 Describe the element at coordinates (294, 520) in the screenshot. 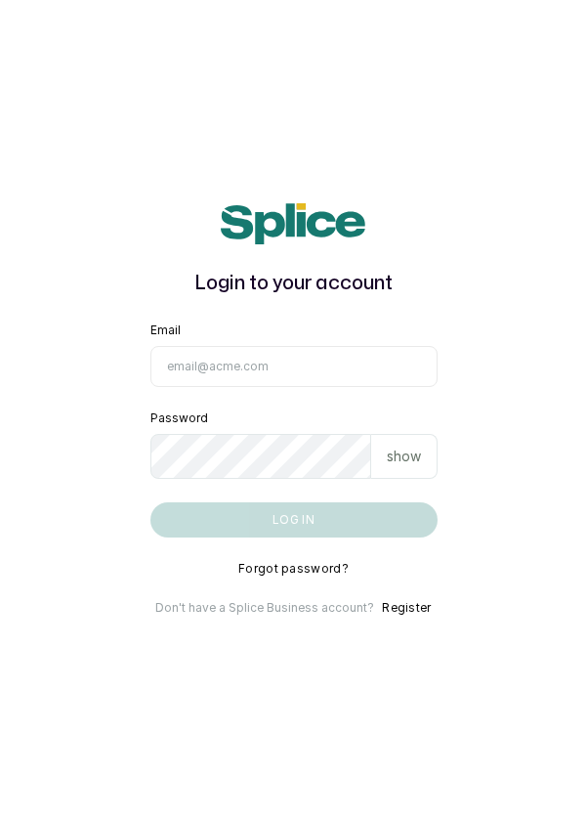

I see `button: Log in` at that location.